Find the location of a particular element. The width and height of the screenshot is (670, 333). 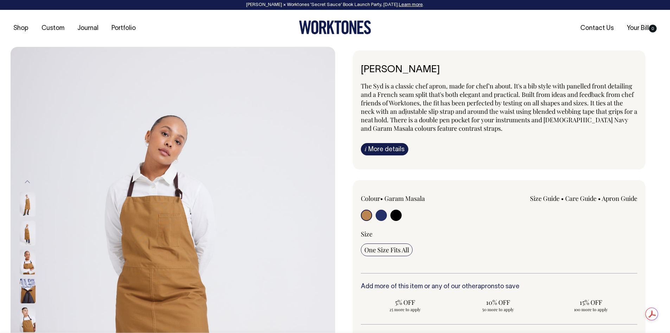

a: Custom is located at coordinates (53, 28).